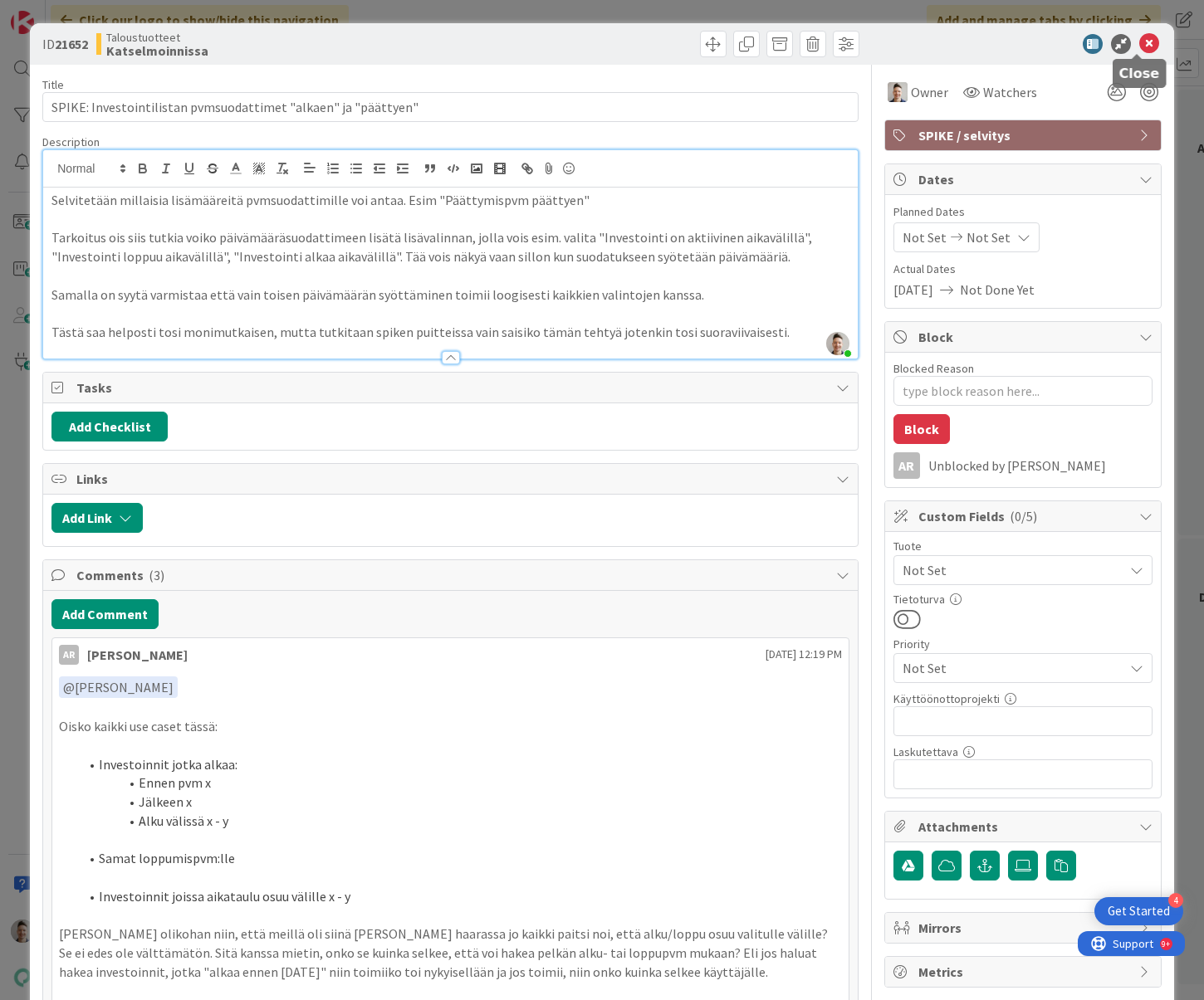  Describe the element at coordinates (1023, 269) in the screenshot. I see `span: Actual Dates` at that location.